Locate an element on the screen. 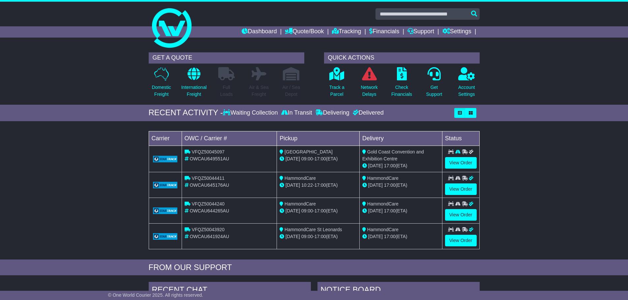 The image size is (628, 300). p: International Freight is located at coordinates (194, 91).